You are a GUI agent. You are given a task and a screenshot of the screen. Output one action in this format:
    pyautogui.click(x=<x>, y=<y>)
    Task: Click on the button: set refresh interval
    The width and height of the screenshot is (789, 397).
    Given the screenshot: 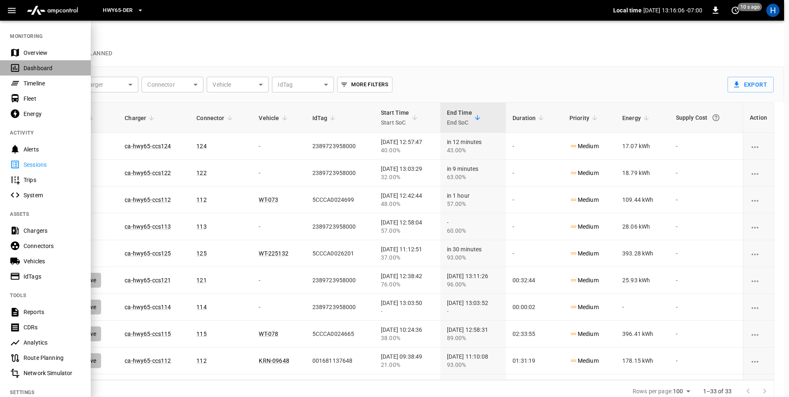 What is the action you would take?
    pyautogui.click(x=735, y=10)
    